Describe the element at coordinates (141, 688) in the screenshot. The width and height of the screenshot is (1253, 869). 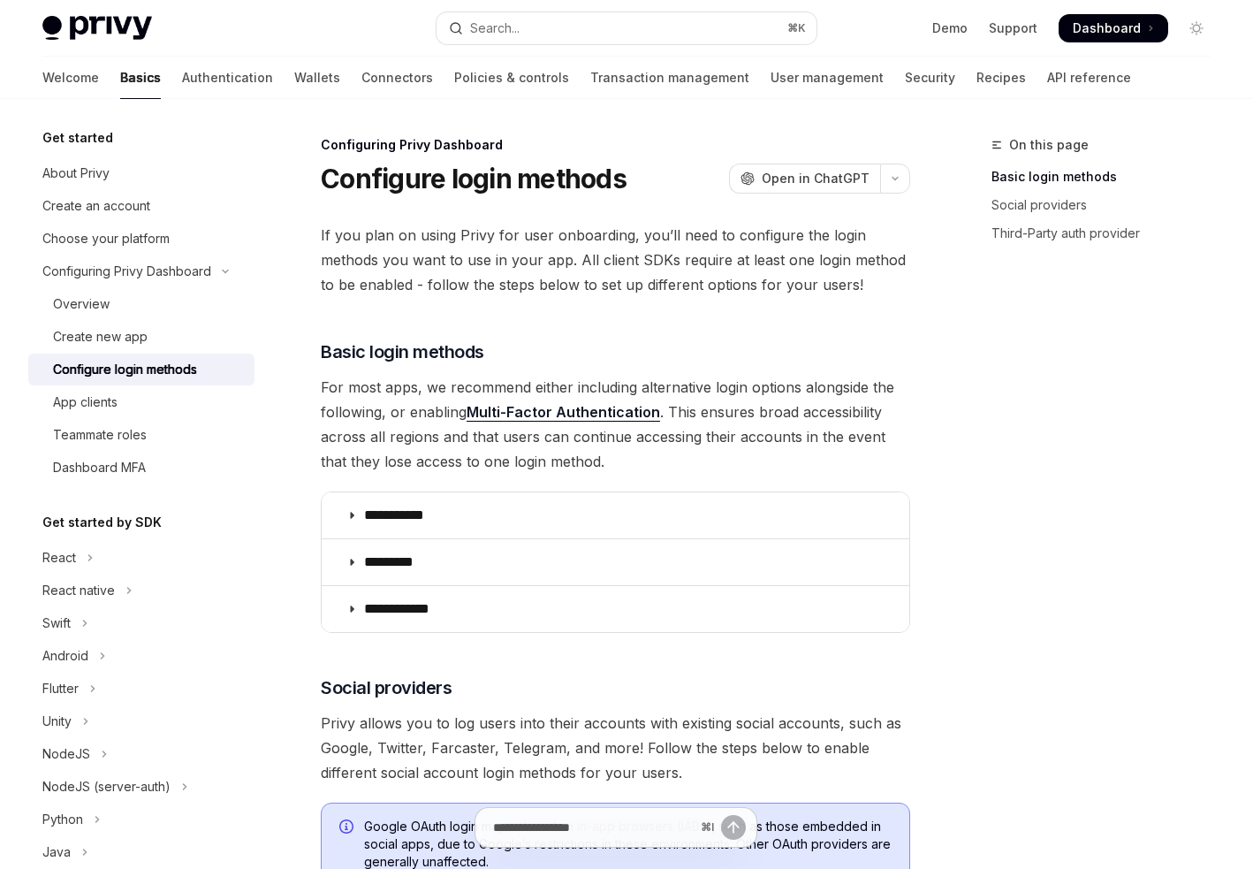
I see `button: Toggle Flutter section` at that location.